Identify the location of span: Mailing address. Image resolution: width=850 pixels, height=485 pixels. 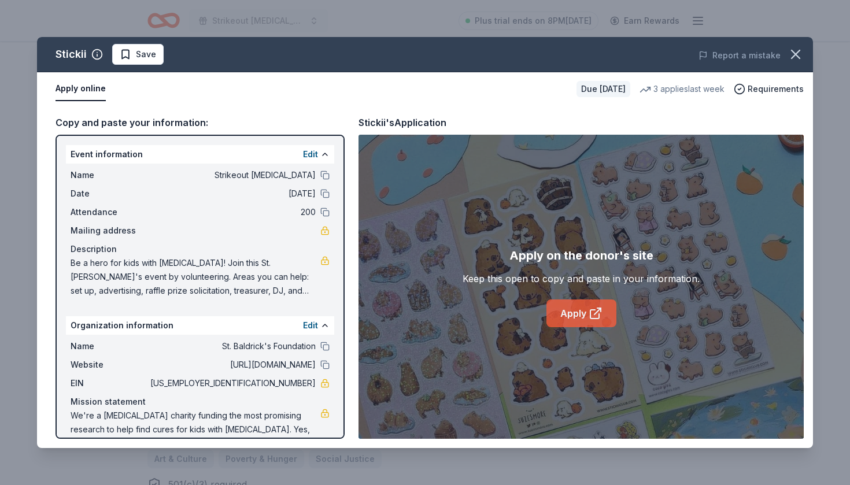
(109, 231).